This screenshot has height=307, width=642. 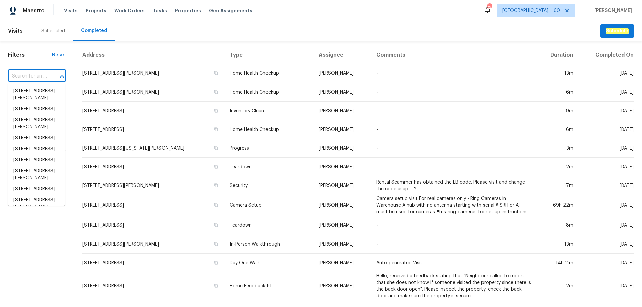 I want to click on h1: Filters, so click(x=30, y=55).